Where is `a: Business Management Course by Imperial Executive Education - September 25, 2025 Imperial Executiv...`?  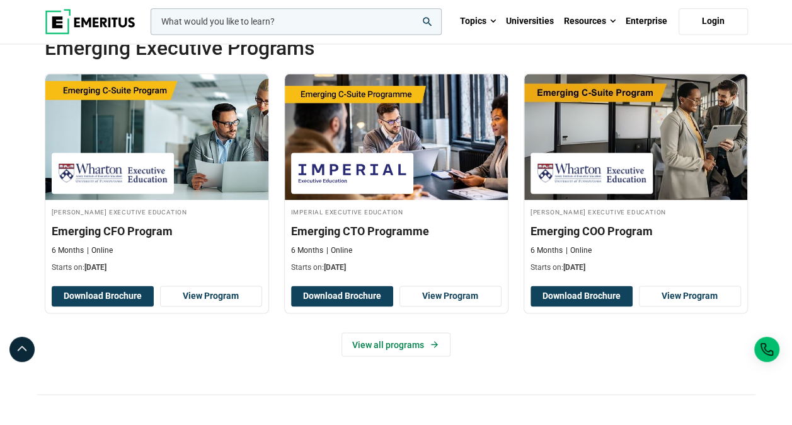
a: Business Management Course by Imperial Executive Education - September 25, 2025 Imperial Executiv... is located at coordinates (396, 176).